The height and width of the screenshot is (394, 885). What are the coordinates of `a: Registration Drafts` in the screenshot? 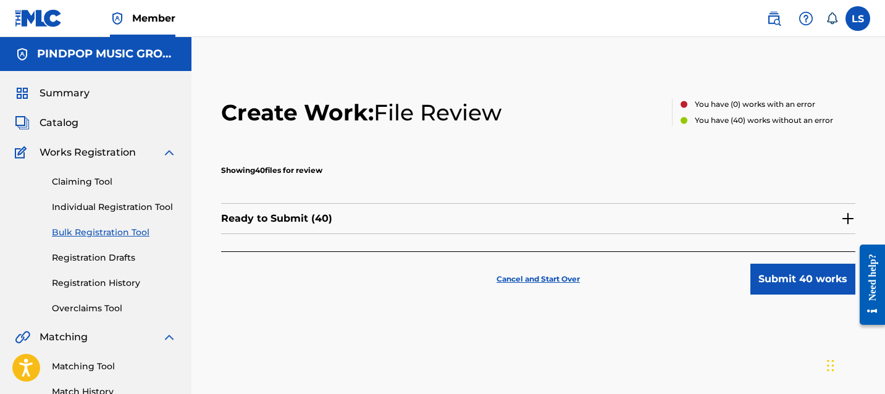 It's located at (114, 257).